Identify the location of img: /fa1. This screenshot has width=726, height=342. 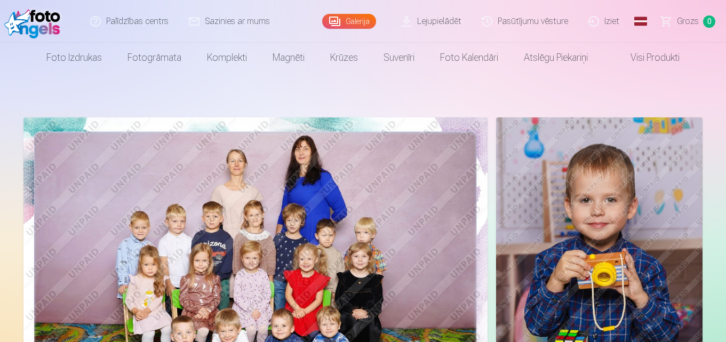
(35, 21).